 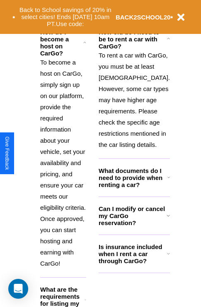 What do you see at coordinates (132, 253) in the screenshot?
I see `h3: Is insurance included when I rent a car through CarGo?` at bounding box center [132, 253].